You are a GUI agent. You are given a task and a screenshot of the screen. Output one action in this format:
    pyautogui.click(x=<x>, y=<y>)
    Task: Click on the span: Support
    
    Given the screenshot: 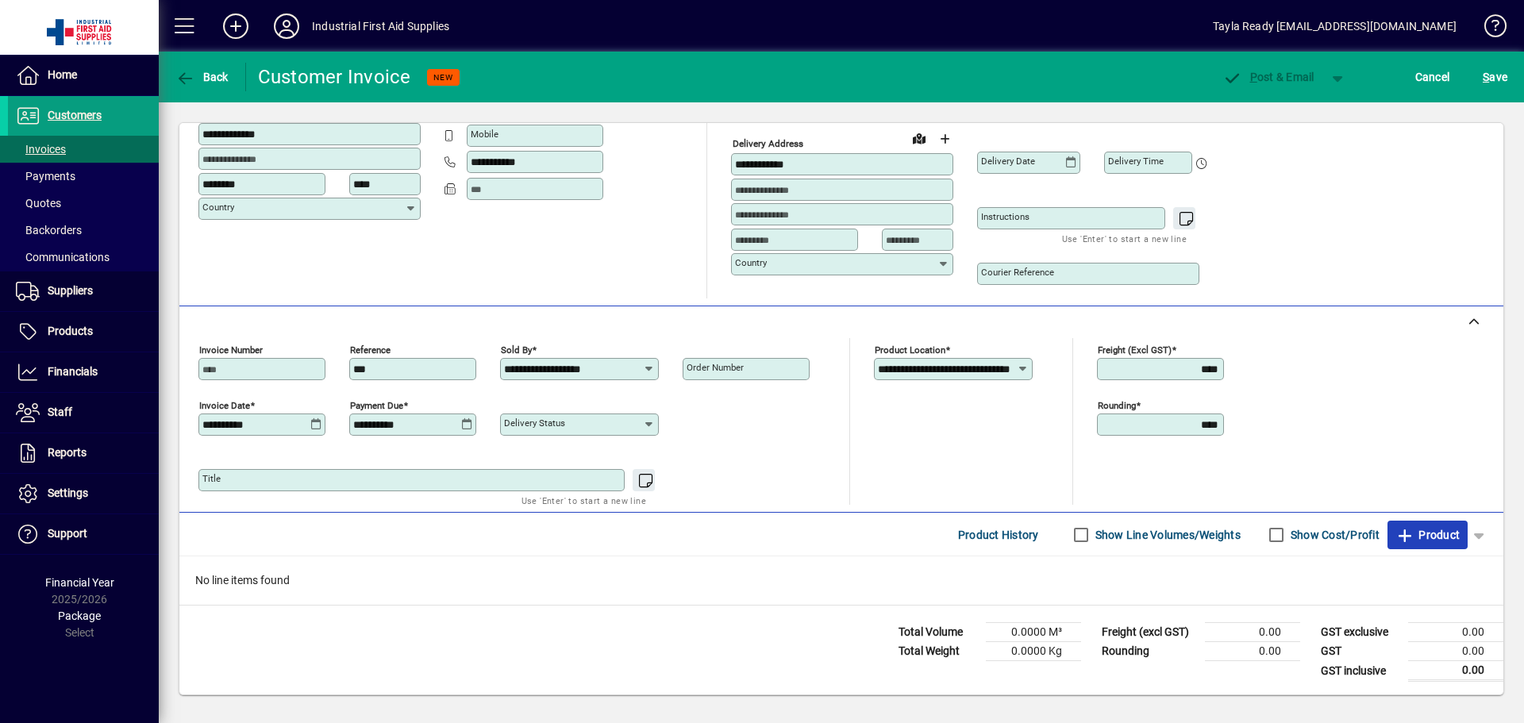 What is the action you would take?
    pyautogui.click(x=67, y=533)
    